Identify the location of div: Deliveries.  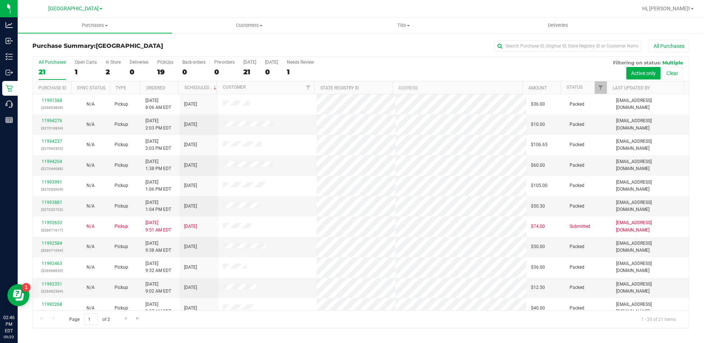
(139, 62).